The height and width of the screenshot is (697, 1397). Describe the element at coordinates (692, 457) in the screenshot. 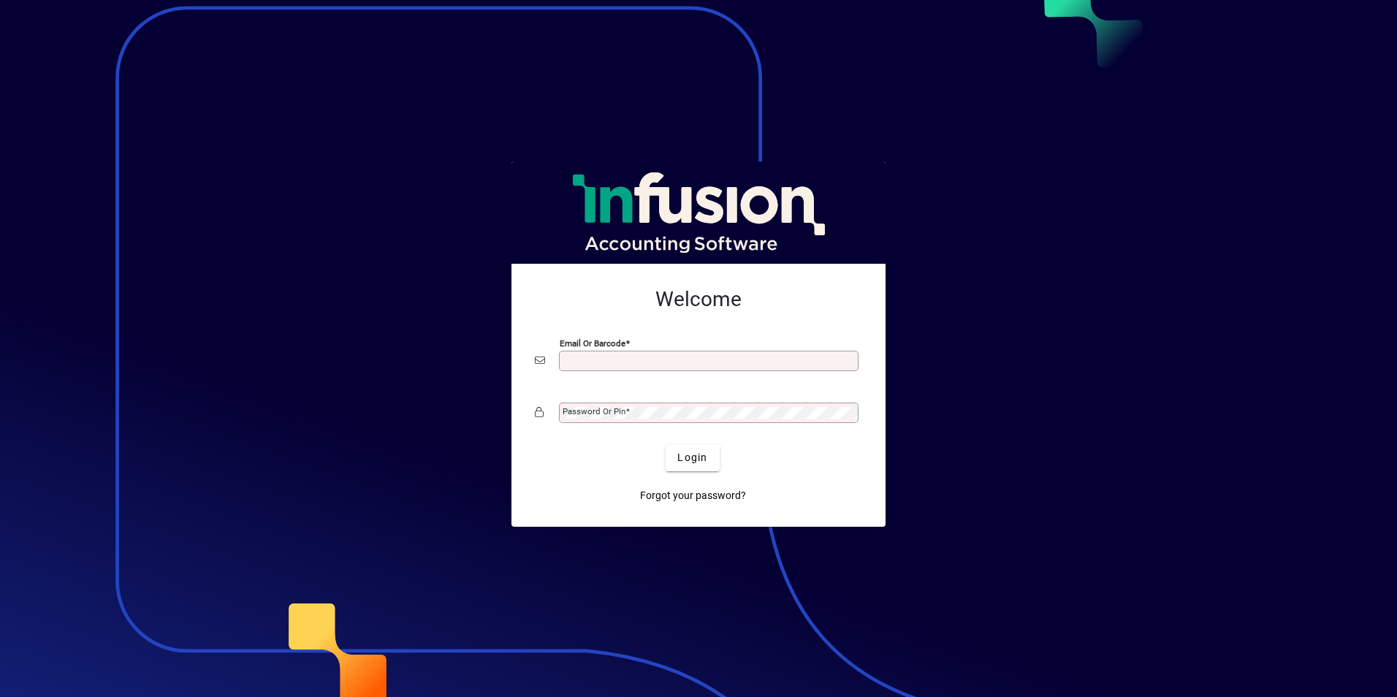

I see `span: Login` at that location.